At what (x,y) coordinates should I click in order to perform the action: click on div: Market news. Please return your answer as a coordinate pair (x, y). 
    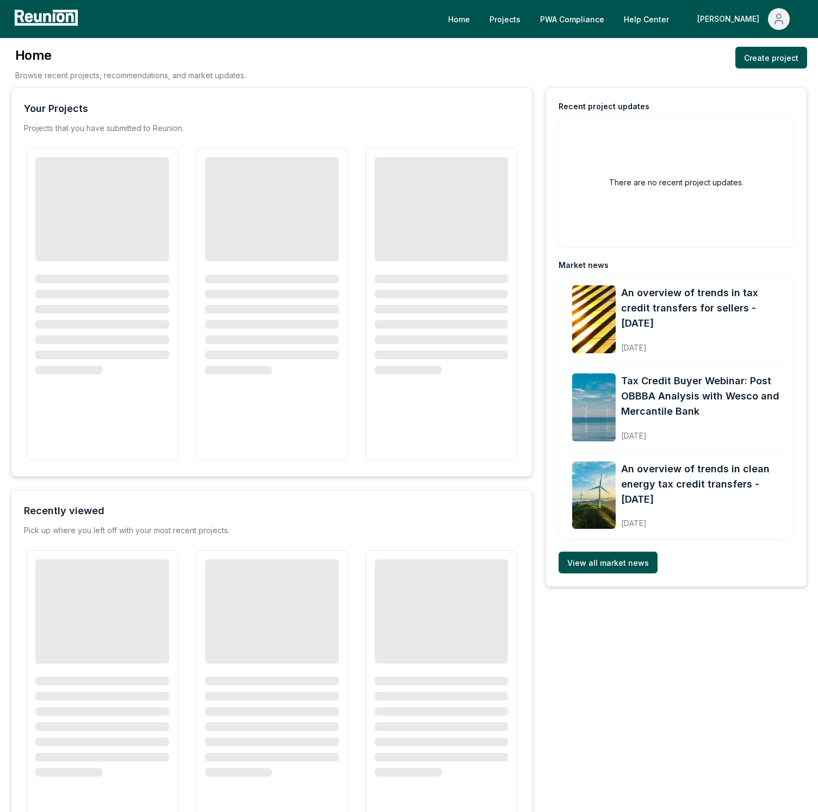
    Looking at the image, I should click on (583, 265).